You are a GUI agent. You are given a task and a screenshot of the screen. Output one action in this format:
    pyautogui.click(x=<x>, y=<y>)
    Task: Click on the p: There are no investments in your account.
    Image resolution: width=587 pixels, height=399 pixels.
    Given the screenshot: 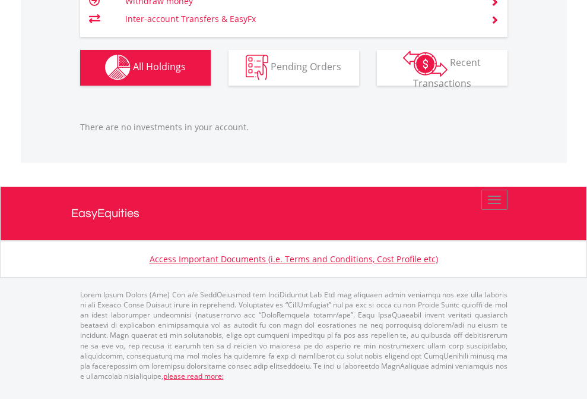 What is the action you would take?
    pyautogui.click(x=294, y=127)
    